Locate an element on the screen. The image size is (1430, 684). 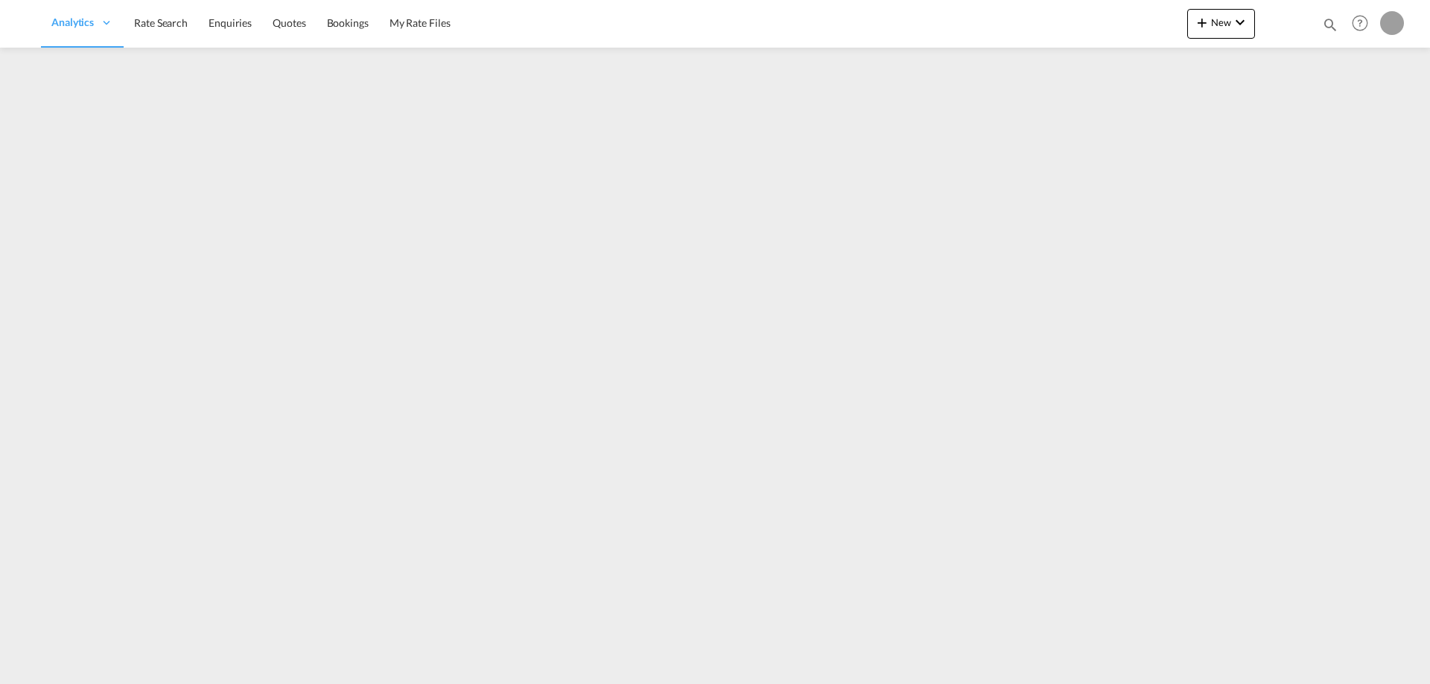
div: Help is located at coordinates (1363, 24).